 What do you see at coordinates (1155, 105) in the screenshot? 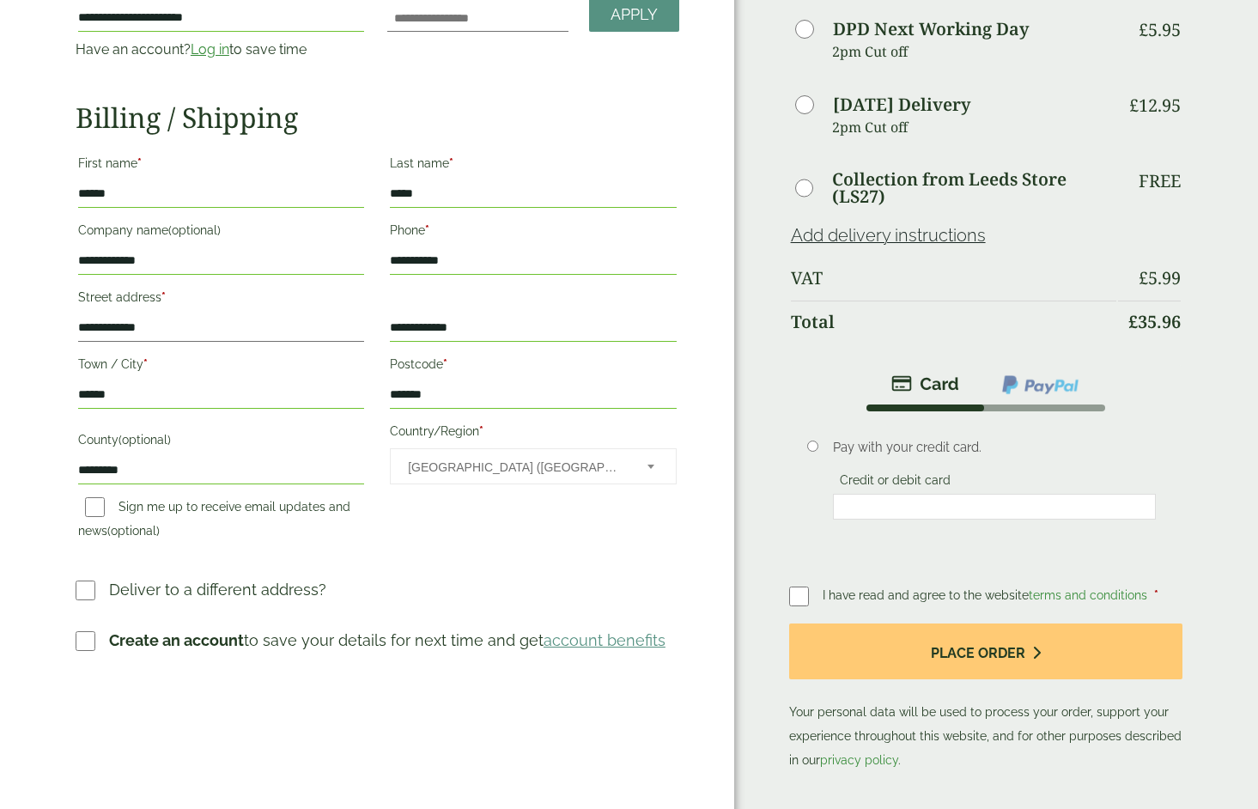
I see `bdi: 12.95` at bounding box center [1155, 105].